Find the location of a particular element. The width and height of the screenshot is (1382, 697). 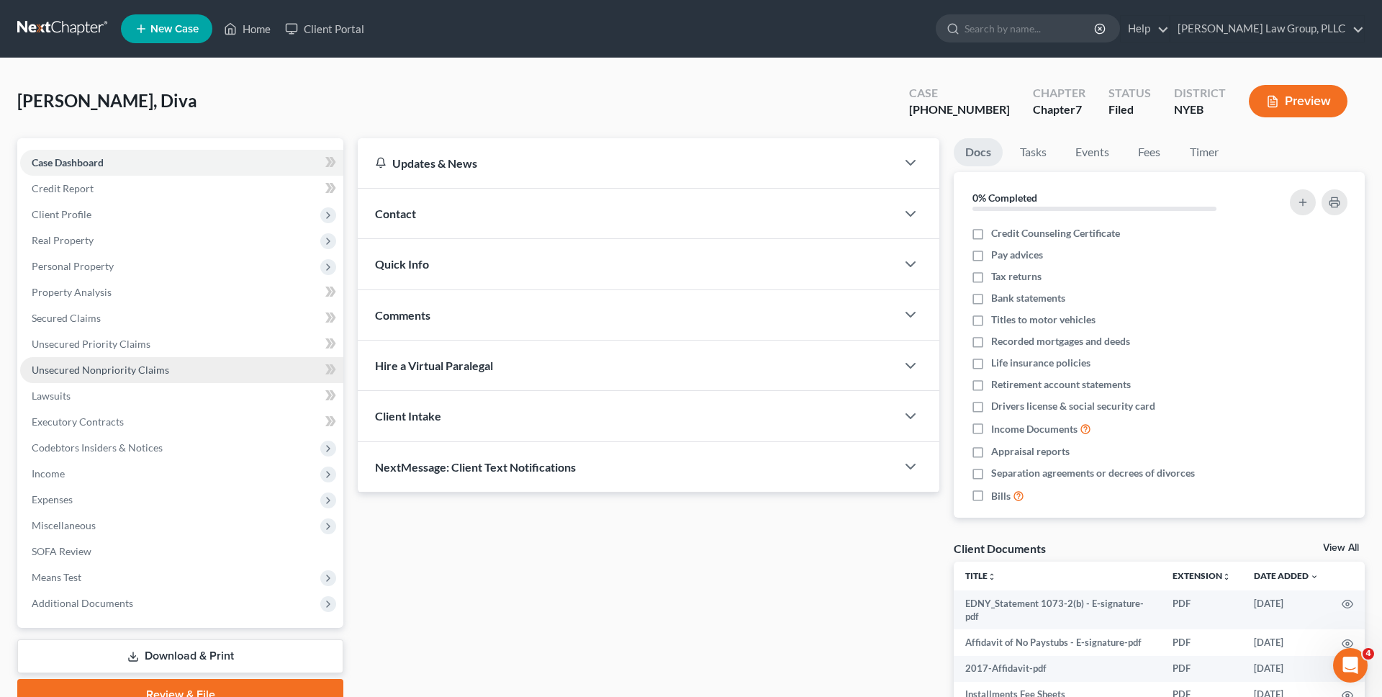

td: 2017-Affidavit-pdf is located at coordinates (1057, 669).